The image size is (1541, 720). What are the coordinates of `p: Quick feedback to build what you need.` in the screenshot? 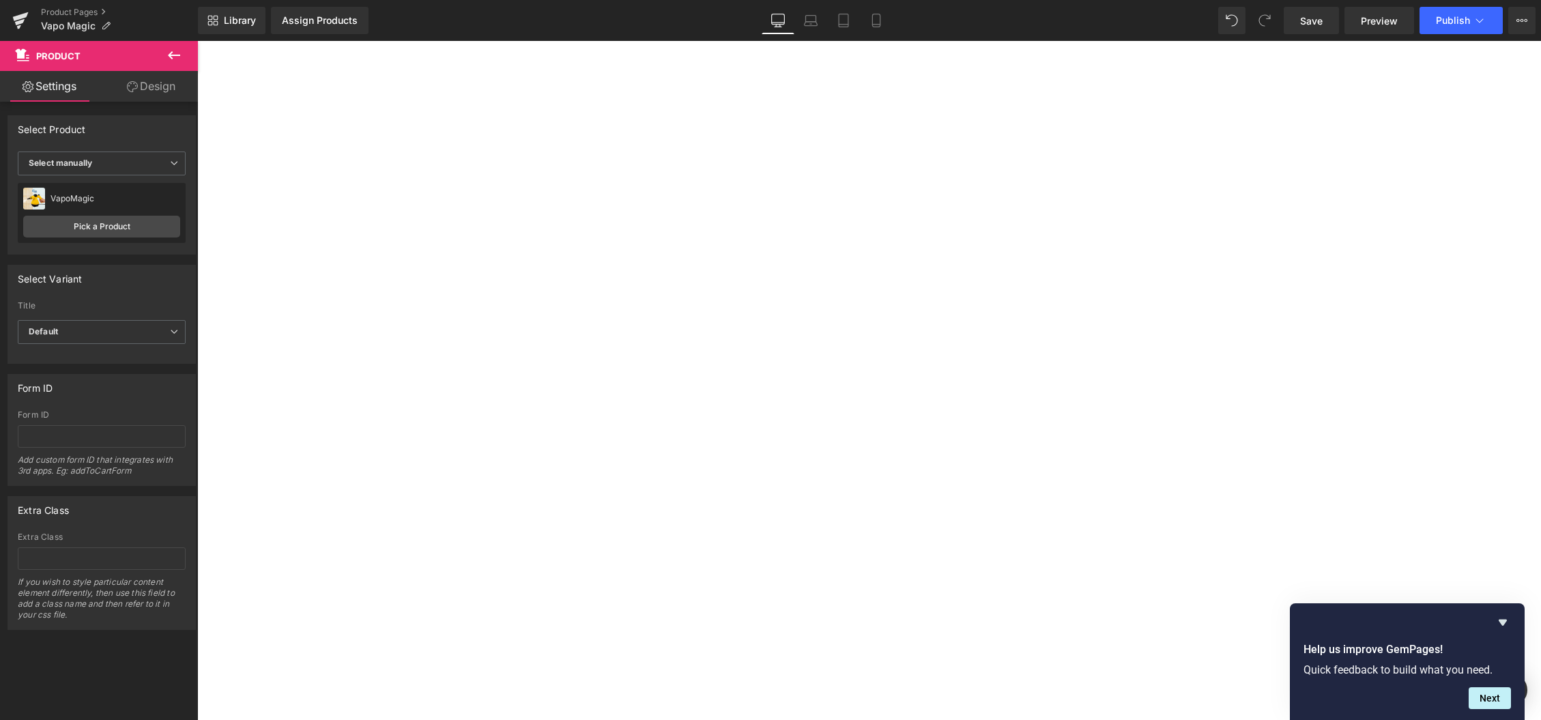 It's located at (1407, 669).